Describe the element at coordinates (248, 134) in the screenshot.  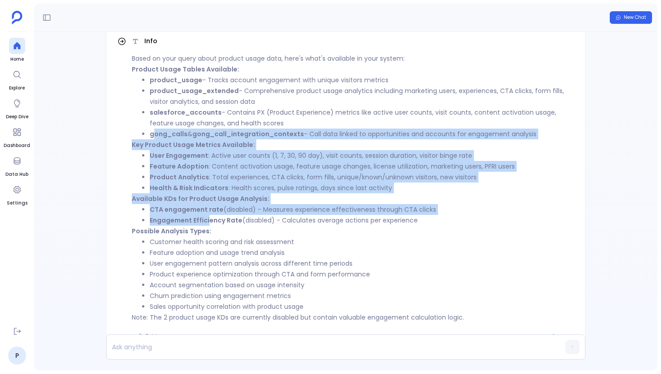
I see `strong: gong_call_integration_contexts` at that location.